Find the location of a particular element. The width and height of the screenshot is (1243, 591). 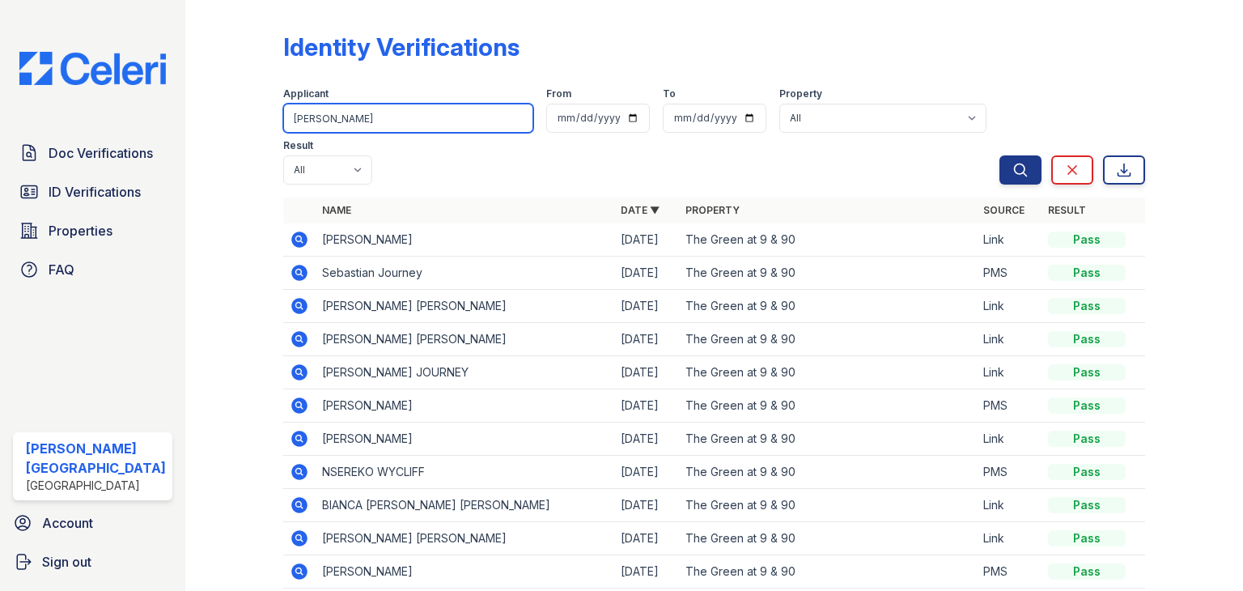

a: Result is located at coordinates (1067, 210).